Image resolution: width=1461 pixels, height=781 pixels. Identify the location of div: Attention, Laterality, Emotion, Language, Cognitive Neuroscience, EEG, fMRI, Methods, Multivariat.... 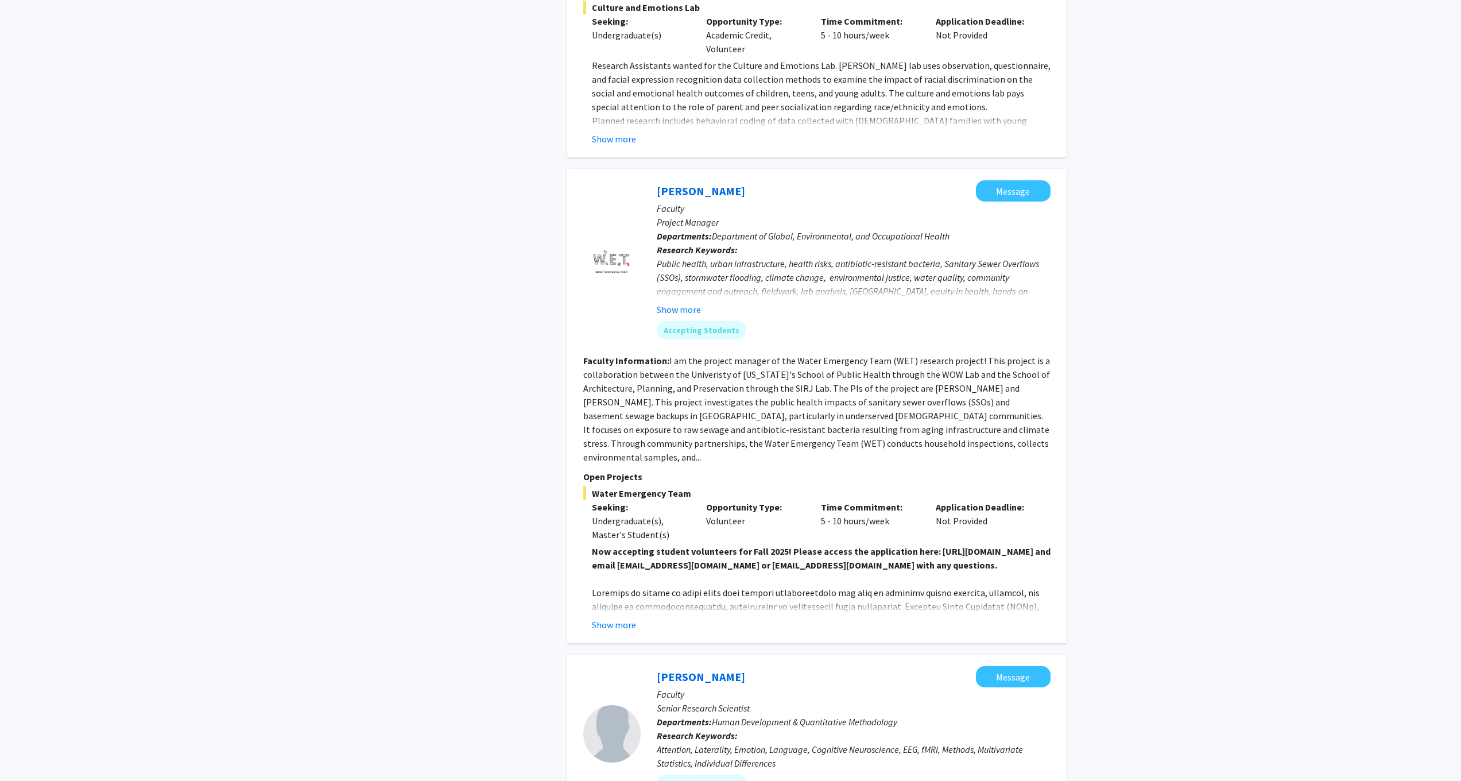
(854, 756).